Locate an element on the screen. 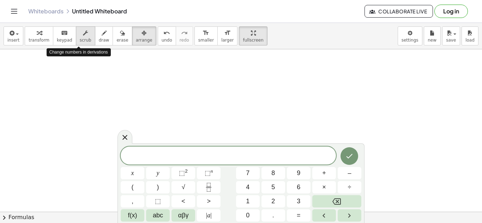  span: new is located at coordinates (432, 40).